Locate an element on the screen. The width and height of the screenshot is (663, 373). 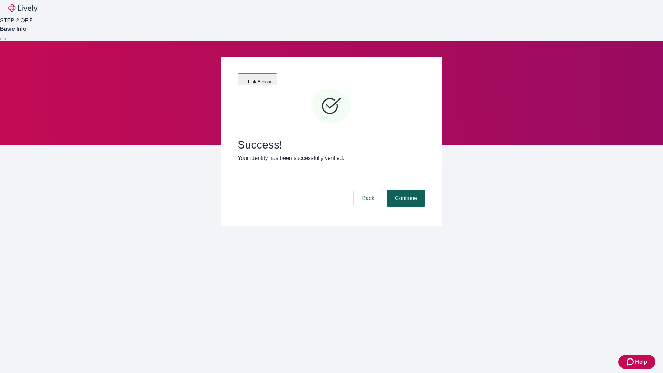
img: Lively is located at coordinates (23, 8).